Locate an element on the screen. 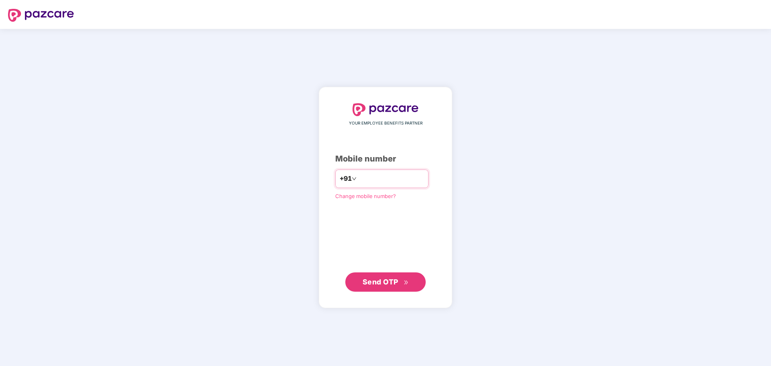 Image resolution: width=771 pixels, height=366 pixels. span: Send OTP is located at coordinates (381, 282).